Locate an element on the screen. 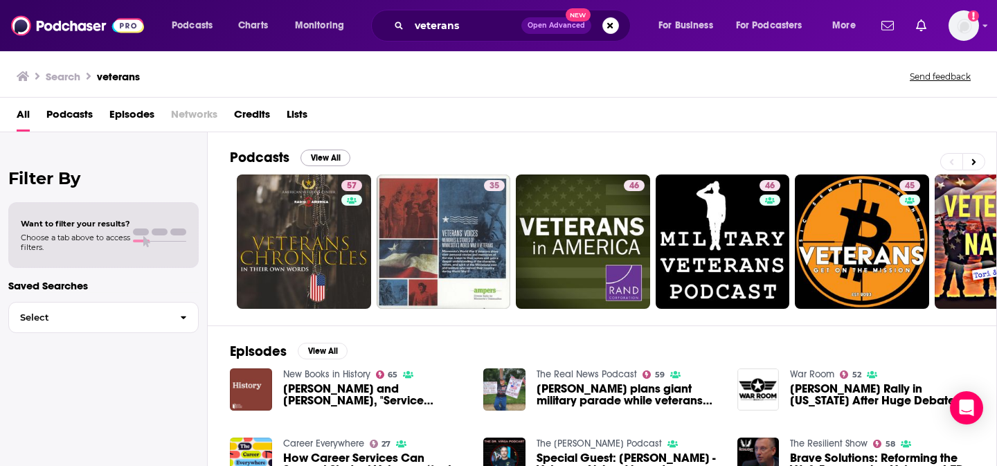 Image resolution: width=997 pixels, height=466 pixels. span: Select is located at coordinates (89, 317).